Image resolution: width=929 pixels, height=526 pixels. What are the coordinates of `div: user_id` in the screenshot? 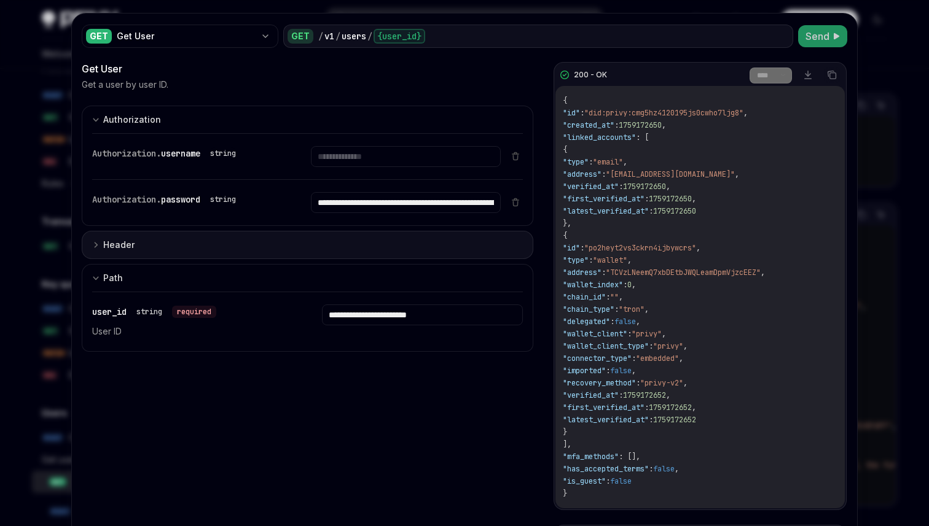 It's located at (154, 312).